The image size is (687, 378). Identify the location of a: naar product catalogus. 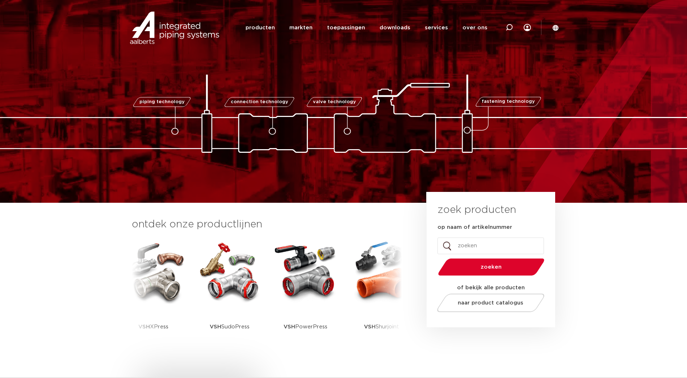
(490, 303).